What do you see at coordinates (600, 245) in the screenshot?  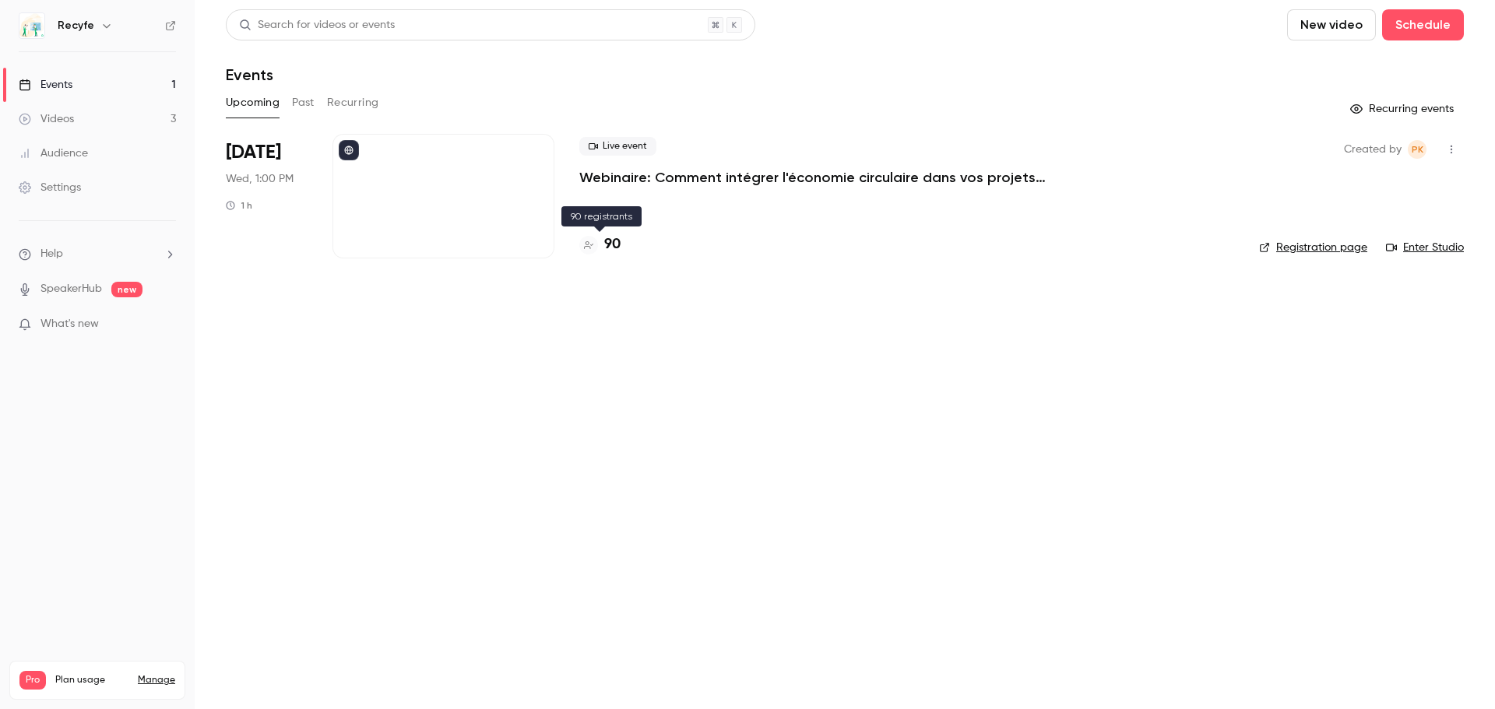 I see `a: 90` at bounding box center [600, 245].